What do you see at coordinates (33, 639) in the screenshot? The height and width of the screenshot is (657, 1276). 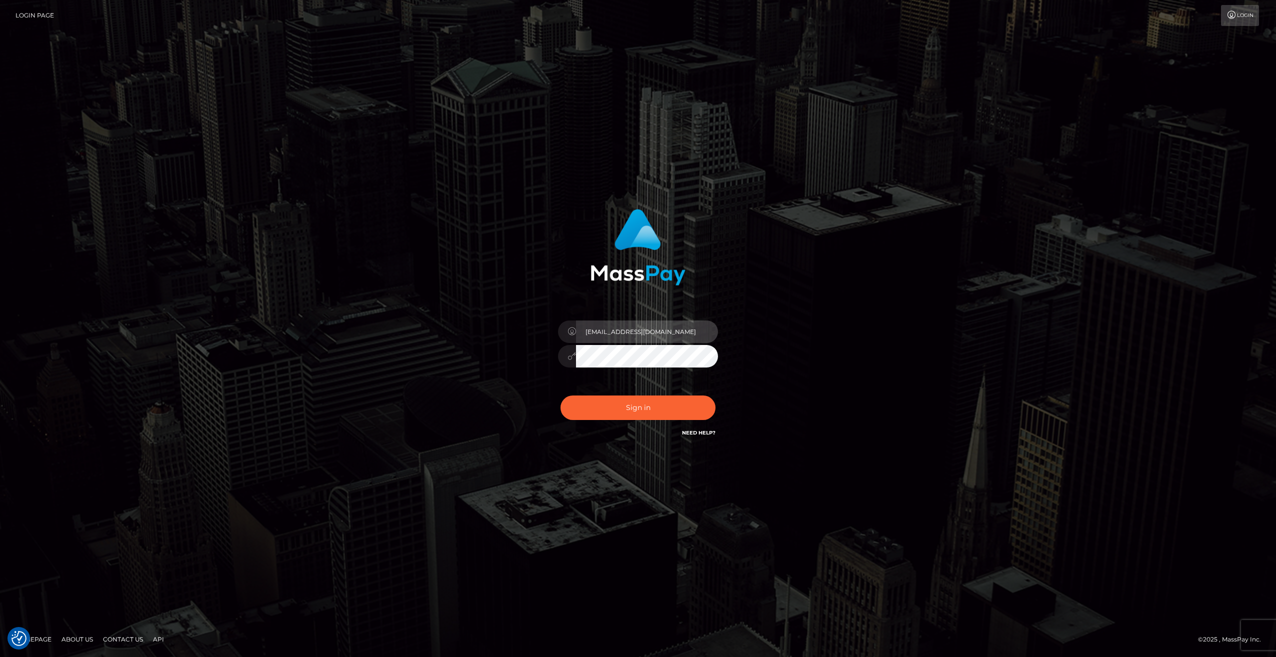 I see `a: Homepage` at bounding box center [33, 639].